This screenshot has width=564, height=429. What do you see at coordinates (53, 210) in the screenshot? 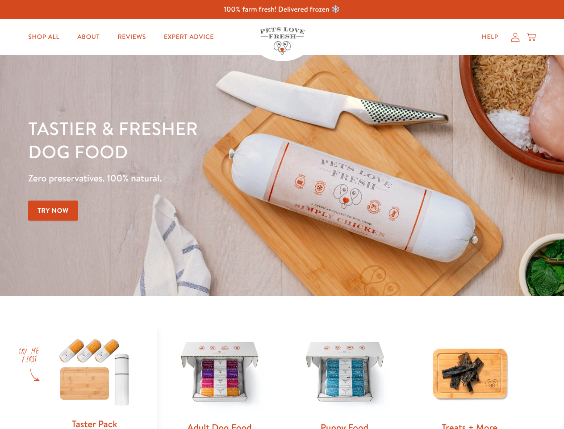
I see `a: Try Now` at bounding box center [53, 210].